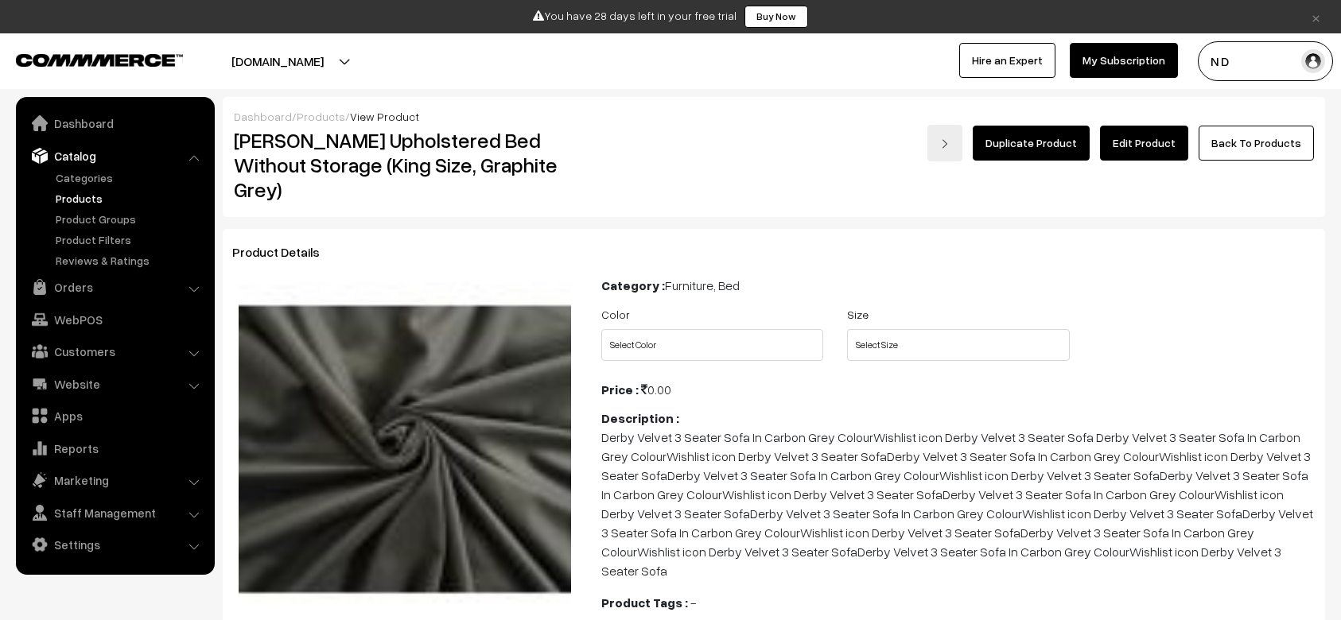 The height and width of the screenshot is (620, 1341). What do you see at coordinates (1144, 143) in the screenshot?
I see `a: Edit Product` at bounding box center [1144, 143].